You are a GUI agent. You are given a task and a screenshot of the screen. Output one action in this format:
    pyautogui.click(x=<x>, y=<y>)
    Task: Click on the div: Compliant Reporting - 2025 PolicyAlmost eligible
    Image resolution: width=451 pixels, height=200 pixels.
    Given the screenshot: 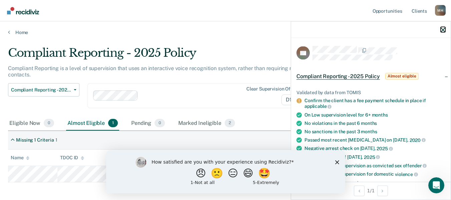 What is the action you would take?
    pyautogui.click(x=371, y=76)
    